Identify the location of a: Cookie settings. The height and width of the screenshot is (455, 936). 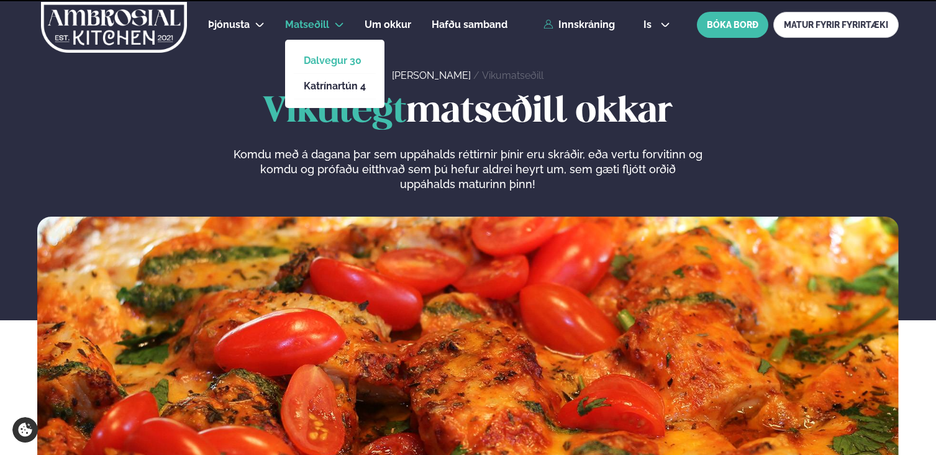
(25, 430).